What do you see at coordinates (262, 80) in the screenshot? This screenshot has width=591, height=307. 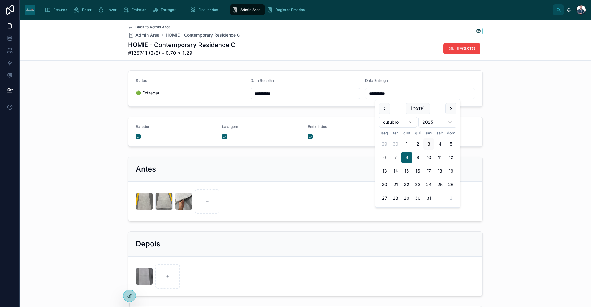 I see `span: Data Recolha` at bounding box center [262, 80].